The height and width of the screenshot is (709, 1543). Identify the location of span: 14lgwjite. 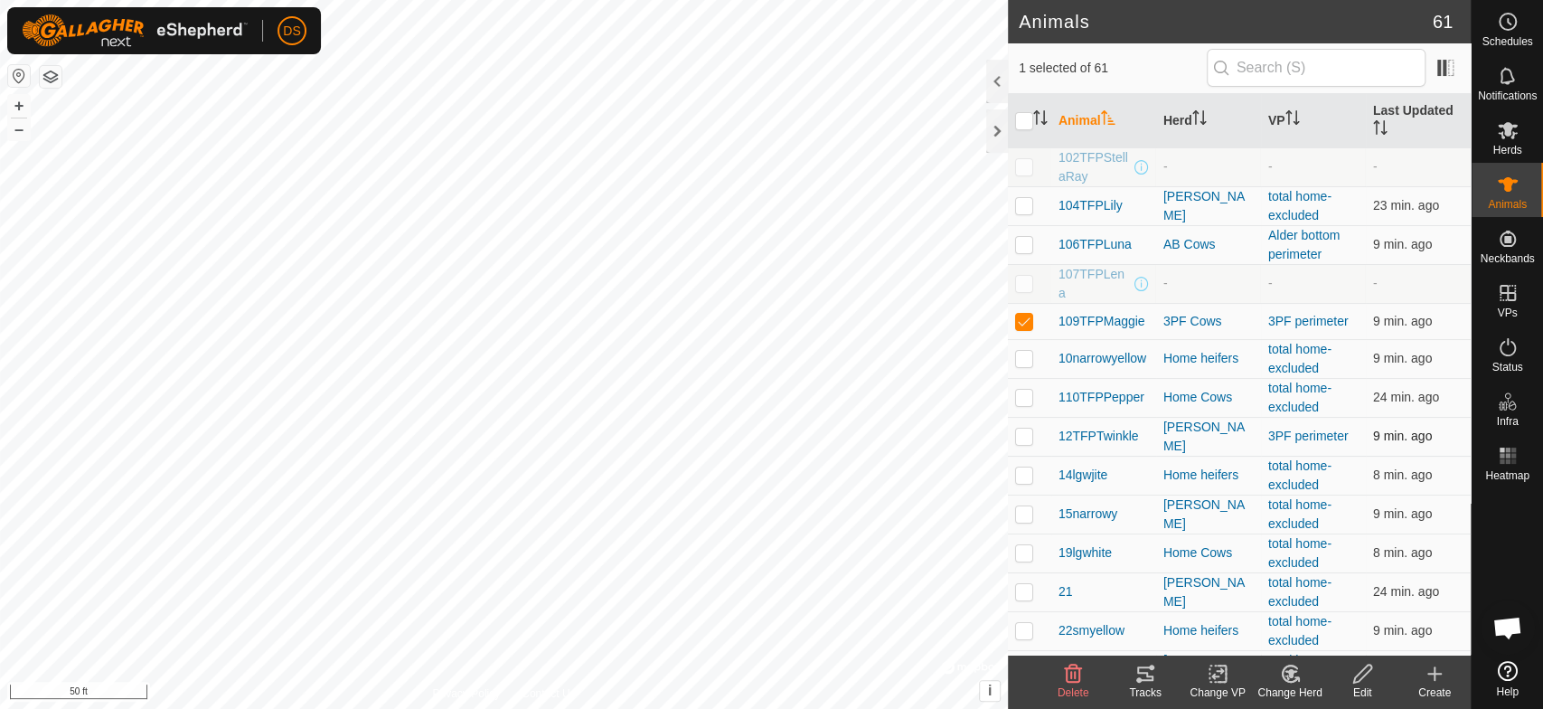
(1083, 475).